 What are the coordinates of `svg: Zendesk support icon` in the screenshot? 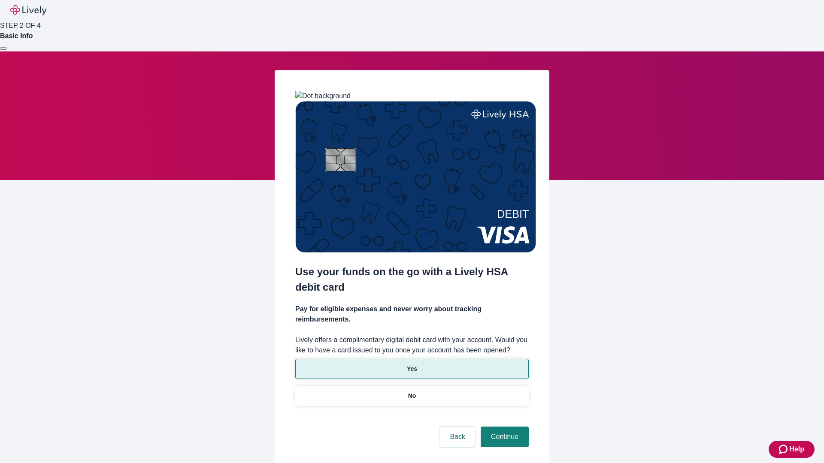 It's located at (784, 450).